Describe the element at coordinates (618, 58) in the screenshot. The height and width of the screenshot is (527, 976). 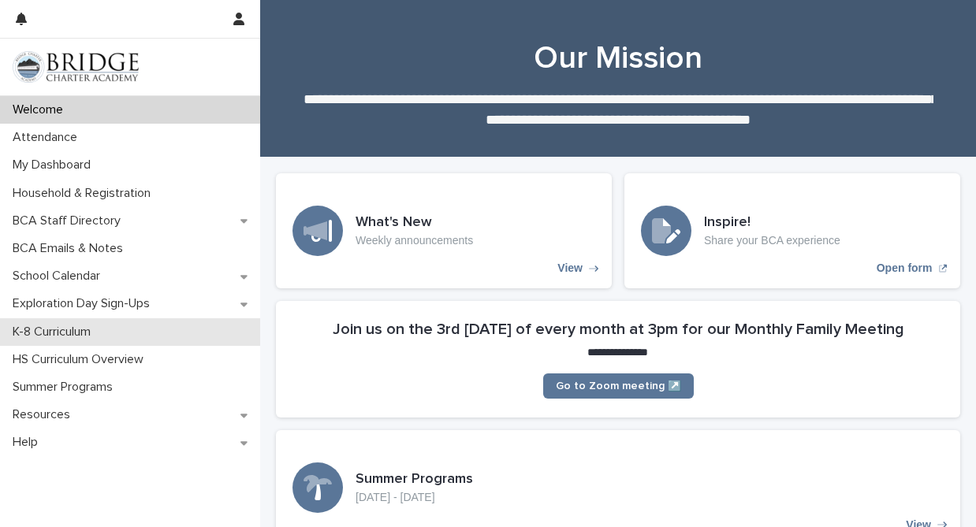
I see `h1: Our Mission` at that location.